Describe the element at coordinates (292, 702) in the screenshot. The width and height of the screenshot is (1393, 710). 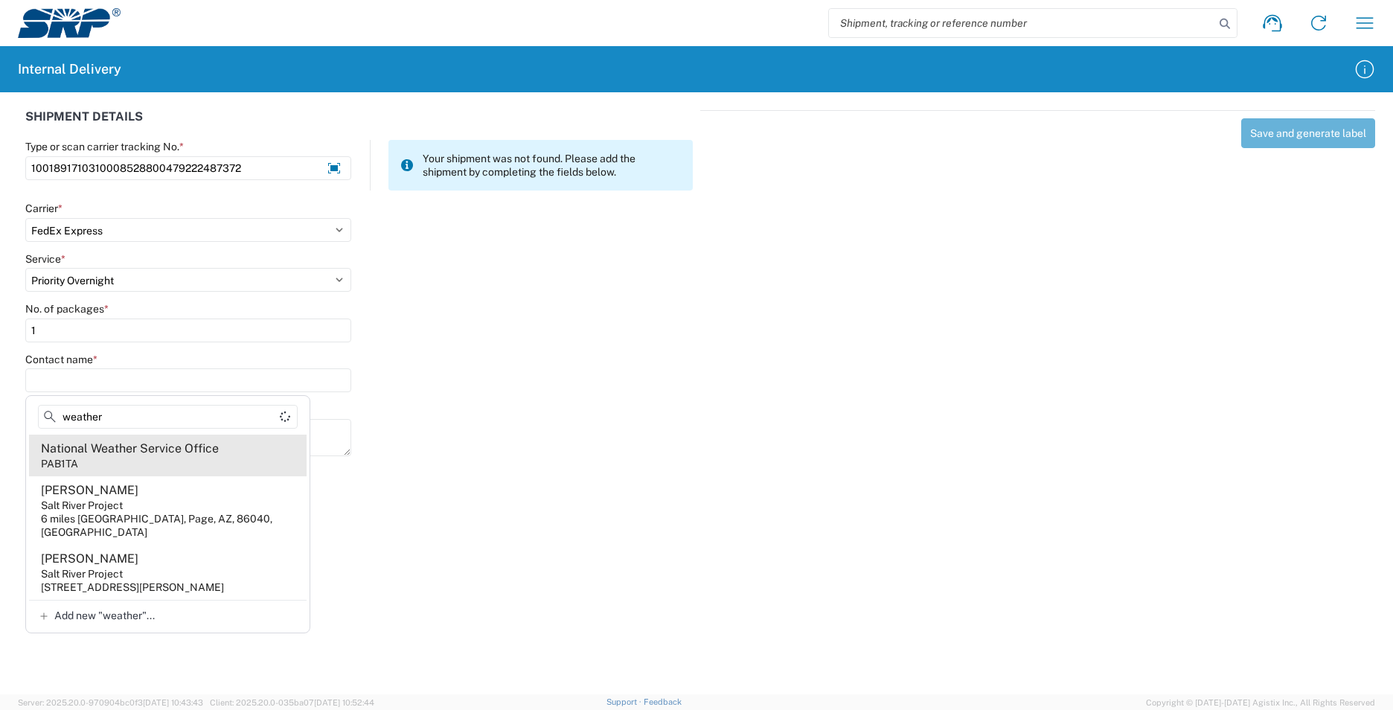
I see `span: Client: 2025.20.0-035ba07` at that location.